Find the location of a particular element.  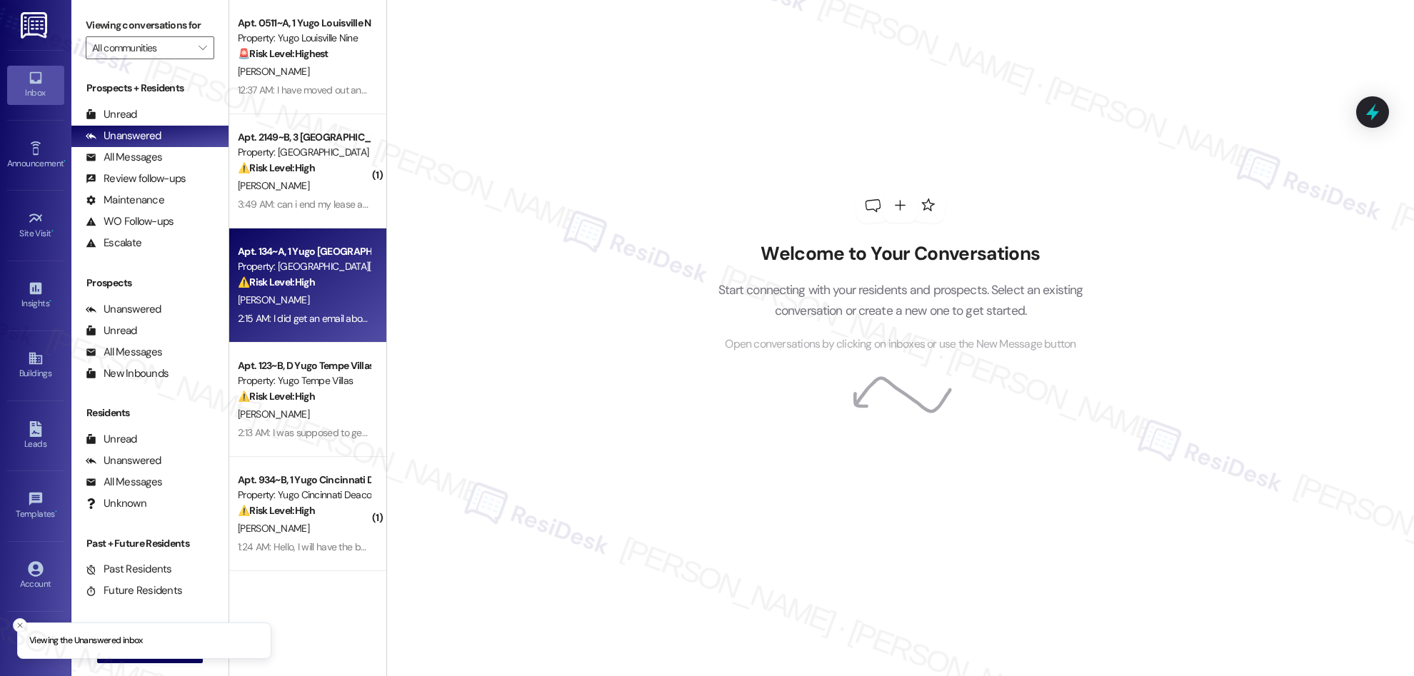

strong: 🚨 Risk Level: Highest is located at coordinates (283, 54).